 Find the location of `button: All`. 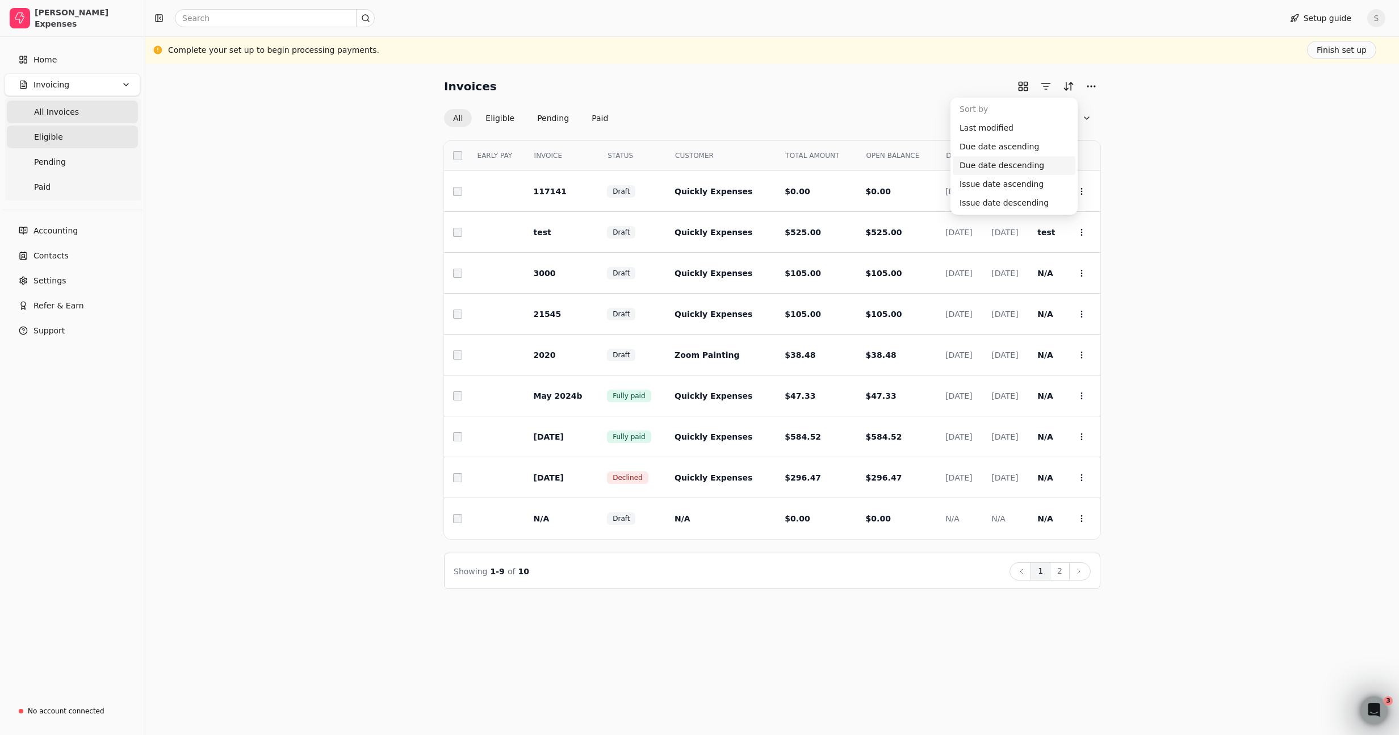

button: All is located at coordinates (458, 118).